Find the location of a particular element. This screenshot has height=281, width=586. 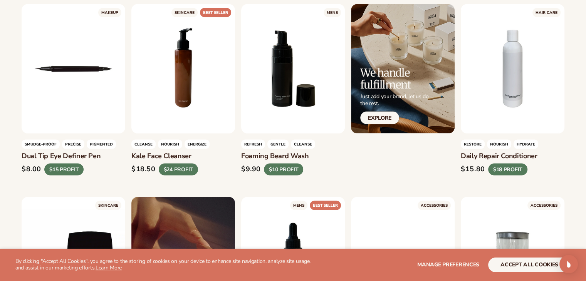

button: accept all cookies is located at coordinates (530, 265).